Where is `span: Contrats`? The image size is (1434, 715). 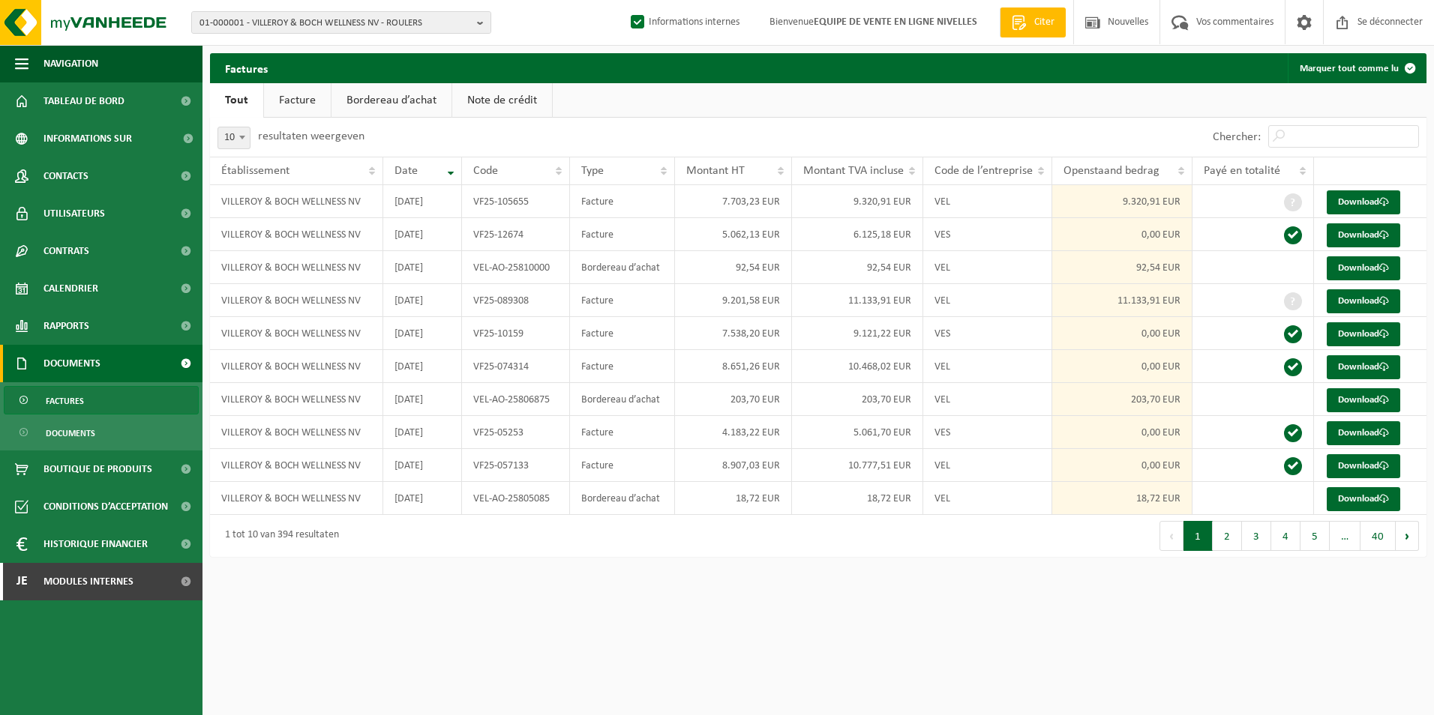 span: Contrats is located at coordinates (66, 251).